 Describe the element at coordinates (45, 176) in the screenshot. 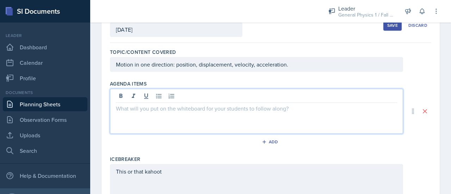

I see `div: Help & Documentation` at that location.